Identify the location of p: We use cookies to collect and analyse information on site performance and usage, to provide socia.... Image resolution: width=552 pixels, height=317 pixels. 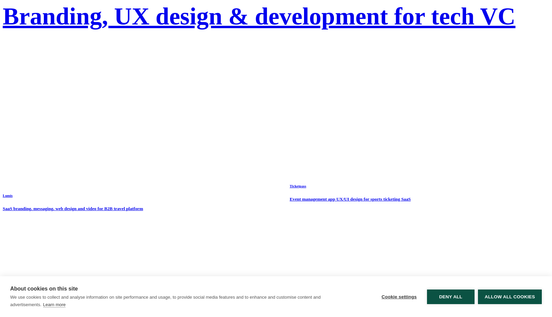
(166, 301).